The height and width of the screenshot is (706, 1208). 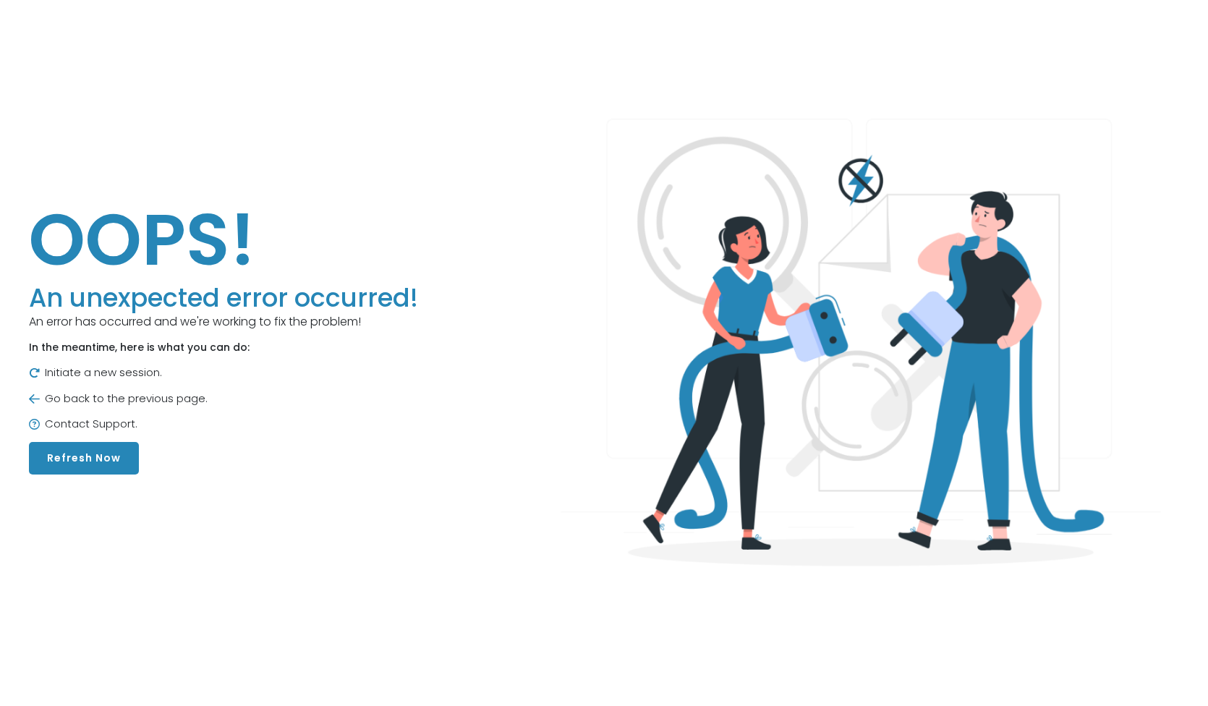 I want to click on p: Go back to the previous page., so click(x=224, y=399).